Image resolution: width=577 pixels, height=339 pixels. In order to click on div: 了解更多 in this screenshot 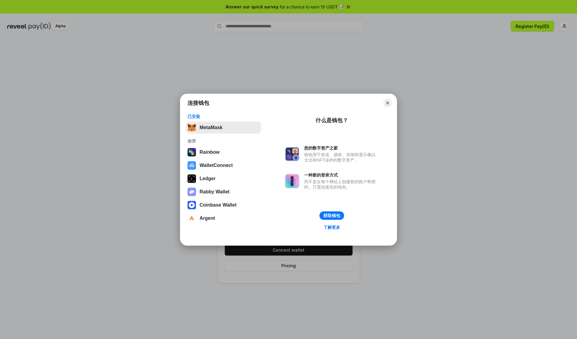, I will do `click(332, 228)`.